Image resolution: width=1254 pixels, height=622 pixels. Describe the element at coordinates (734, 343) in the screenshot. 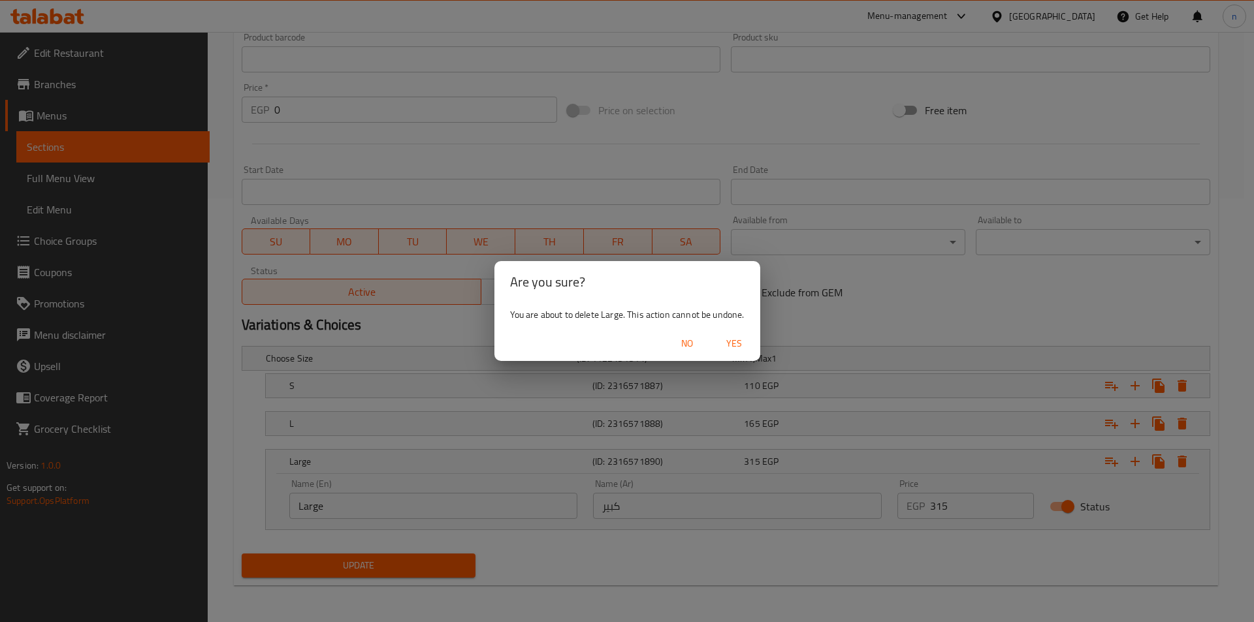

I see `button: Yes` at that location.